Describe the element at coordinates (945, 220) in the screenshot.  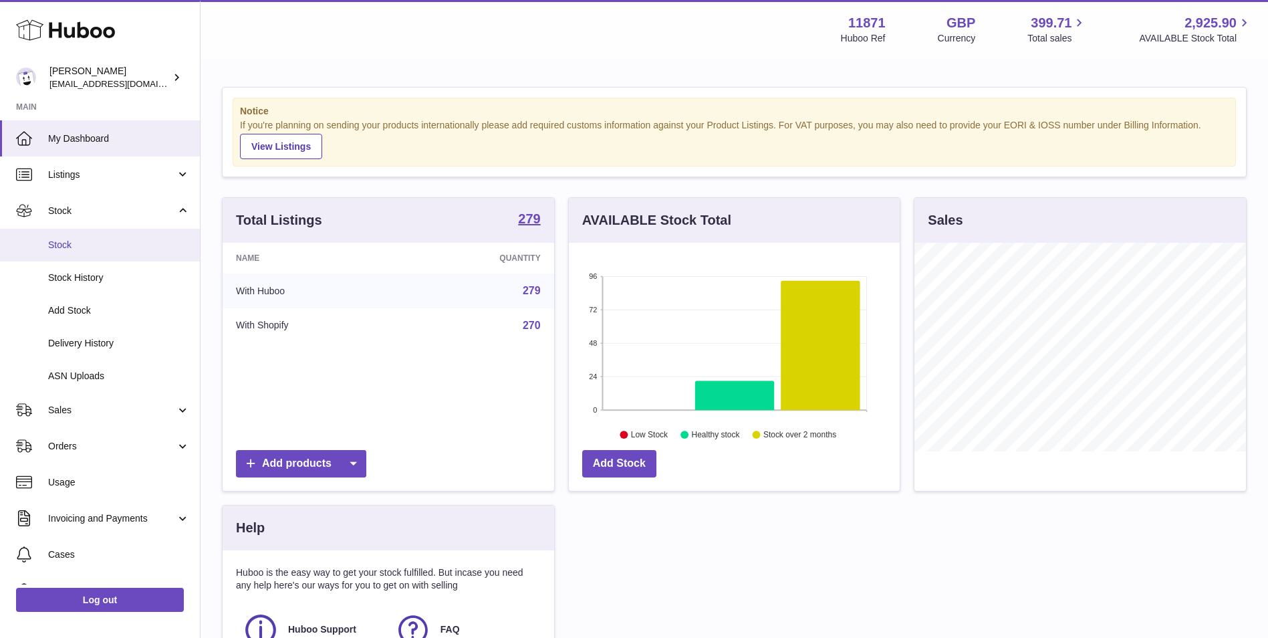
I see `h3: Sales` at that location.